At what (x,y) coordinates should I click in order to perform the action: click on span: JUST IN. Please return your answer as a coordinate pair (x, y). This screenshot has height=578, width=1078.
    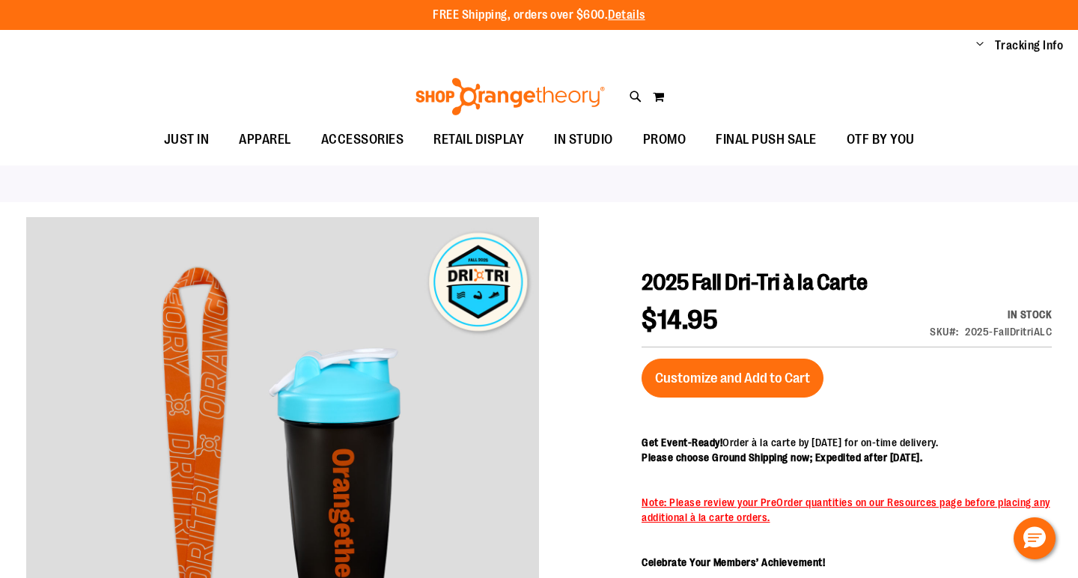
    Looking at the image, I should click on (186, 139).